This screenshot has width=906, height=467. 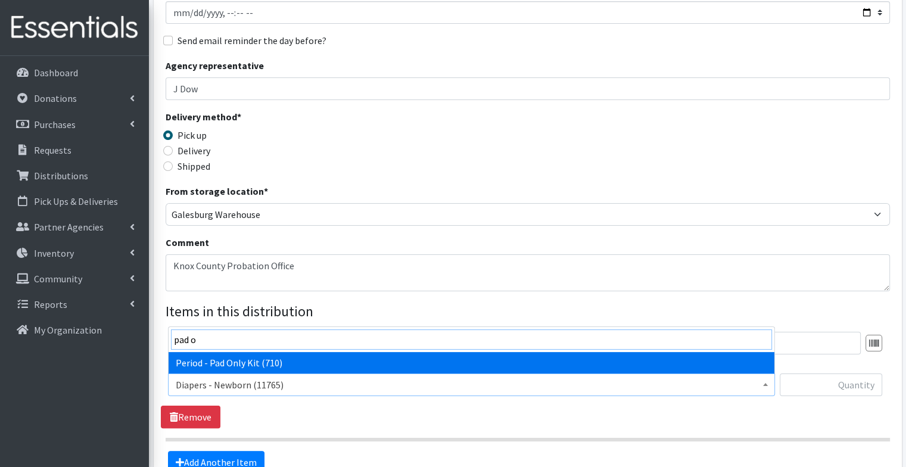 What do you see at coordinates (55, 125) in the screenshot?
I see `p: Purchases` at bounding box center [55, 125].